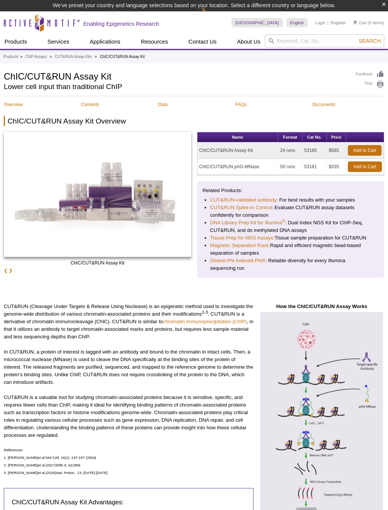 The image size is (388, 510). I want to click on a: Products, so click(11, 57).